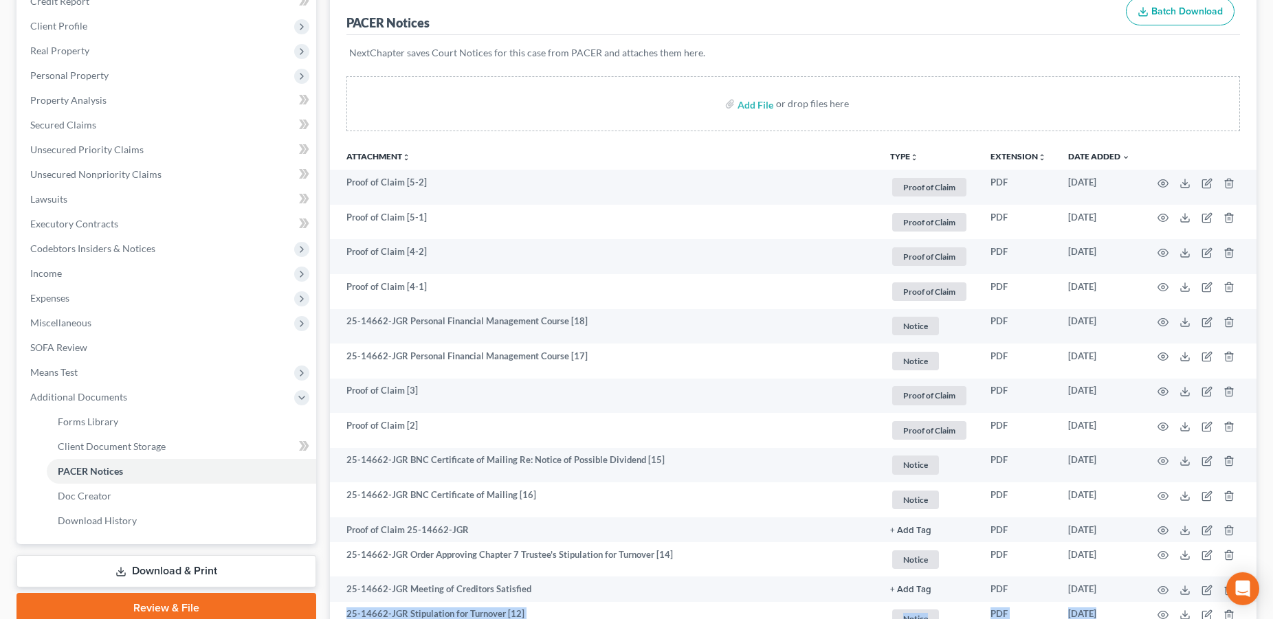  Describe the element at coordinates (1099, 156) in the screenshot. I see `a: Date Added expand_more` at that location.